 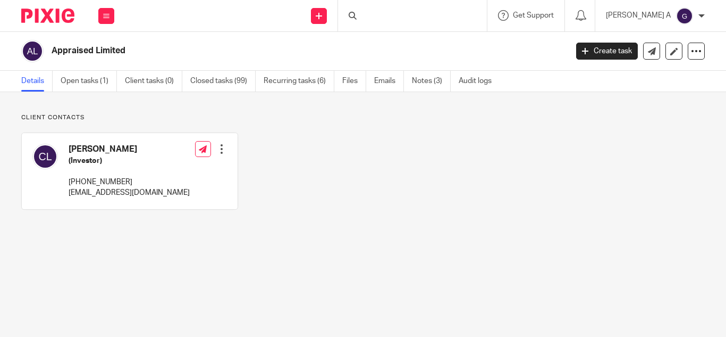 I want to click on a: Client tasks (0), so click(x=154, y=81).